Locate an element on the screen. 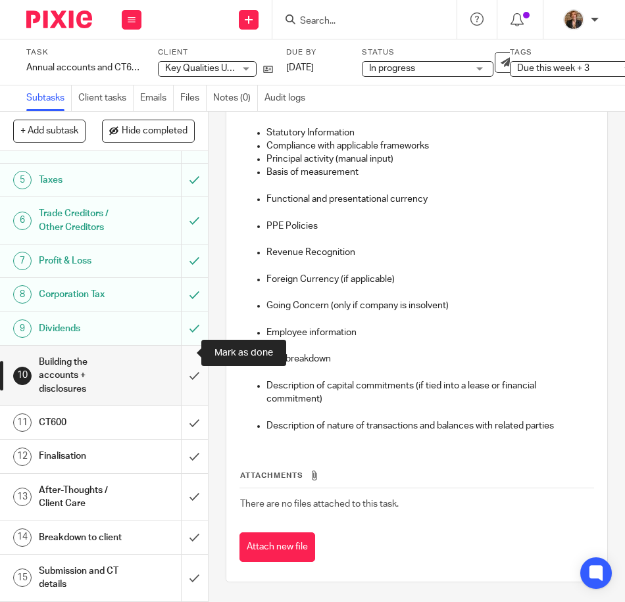  p: Compliance with applicable frameworks is located at coordinates (429, 146).